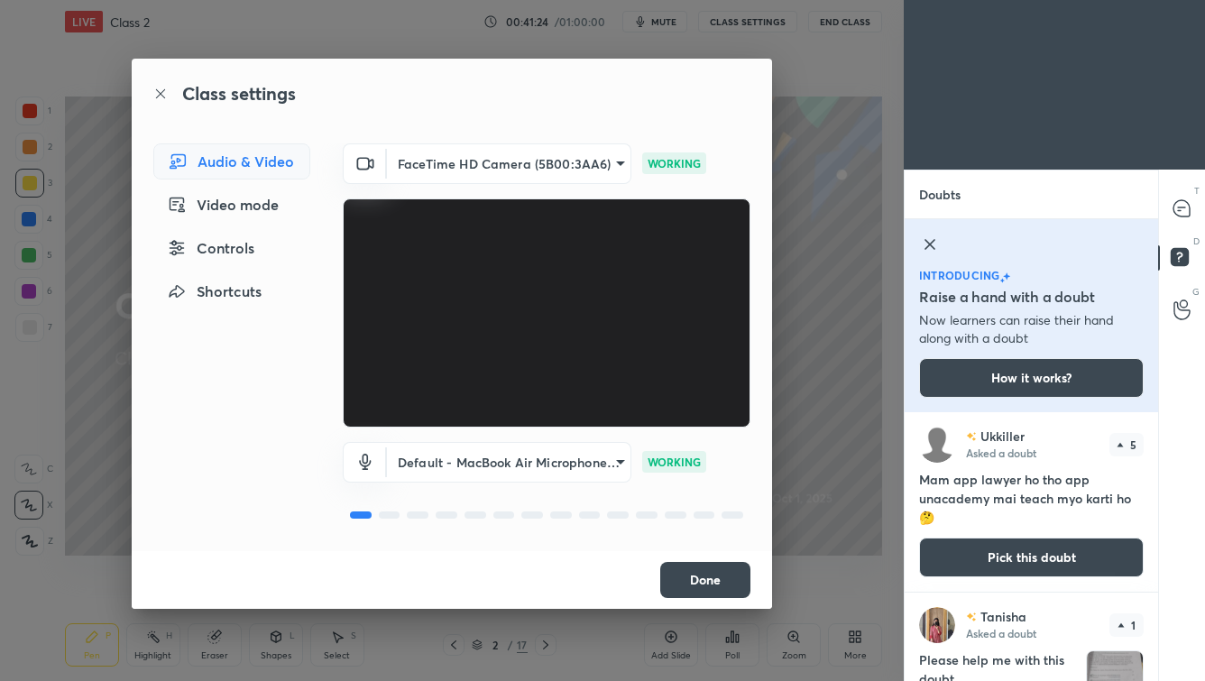  Describe the element at coordinates (937, 445) in the screenshot. I see `img: default.png` at that location.